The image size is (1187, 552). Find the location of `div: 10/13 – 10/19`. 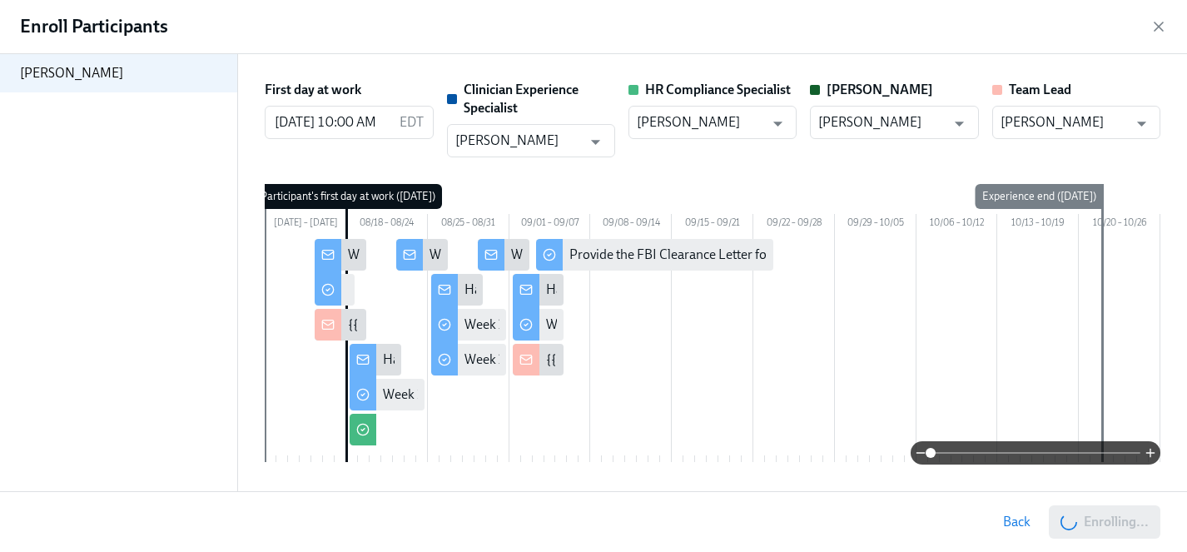

div: 10/13 – 10/19 is located at coordinates (1038, 225).